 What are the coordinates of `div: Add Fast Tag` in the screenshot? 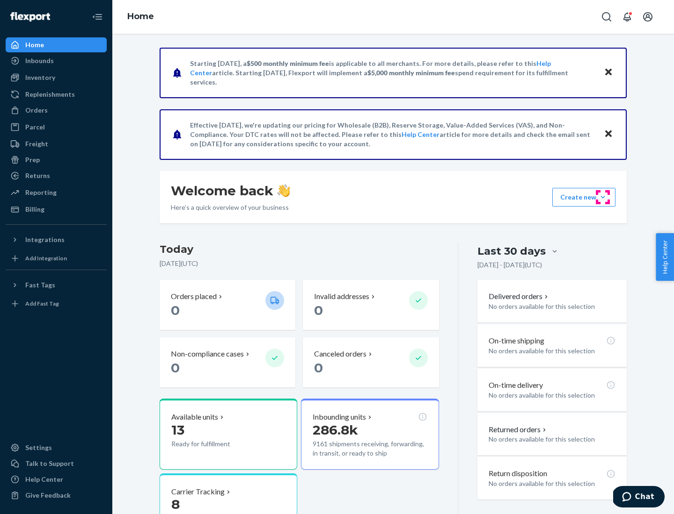 It's located at (42, 304).